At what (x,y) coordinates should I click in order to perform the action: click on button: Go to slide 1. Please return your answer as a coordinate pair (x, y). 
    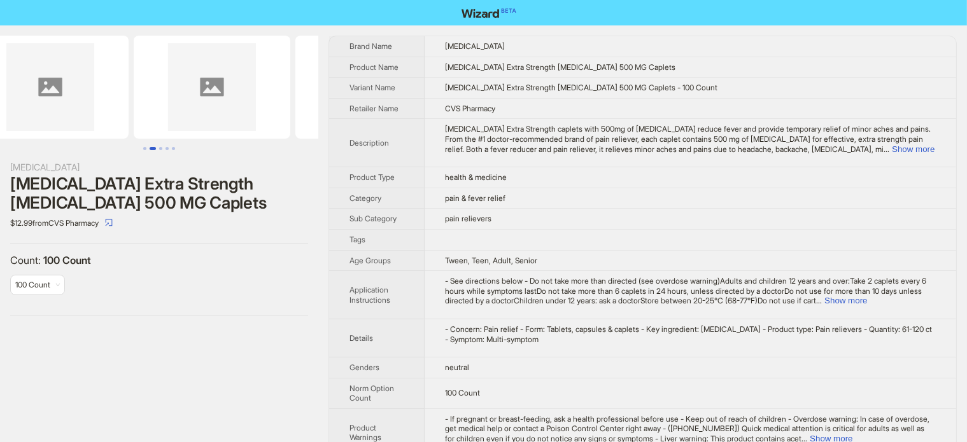
    Looking at the image, I should click on (145, 148).